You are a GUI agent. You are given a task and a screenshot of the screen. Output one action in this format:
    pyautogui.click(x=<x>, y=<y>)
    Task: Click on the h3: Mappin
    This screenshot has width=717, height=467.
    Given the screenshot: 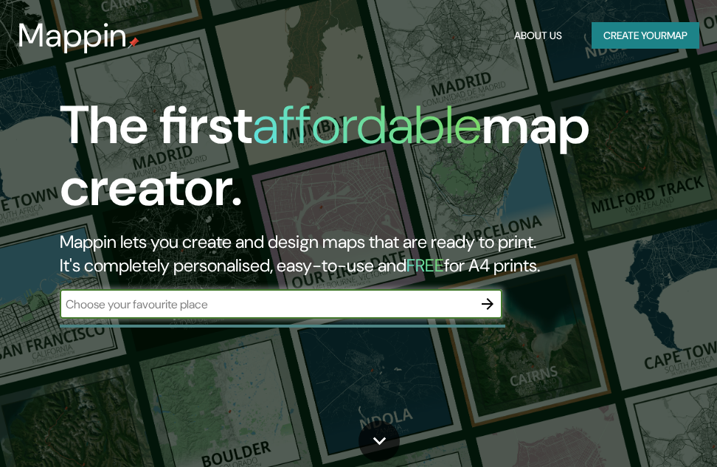 What is the action you would take?
    pyautogui.click(x=72, y=35)
    